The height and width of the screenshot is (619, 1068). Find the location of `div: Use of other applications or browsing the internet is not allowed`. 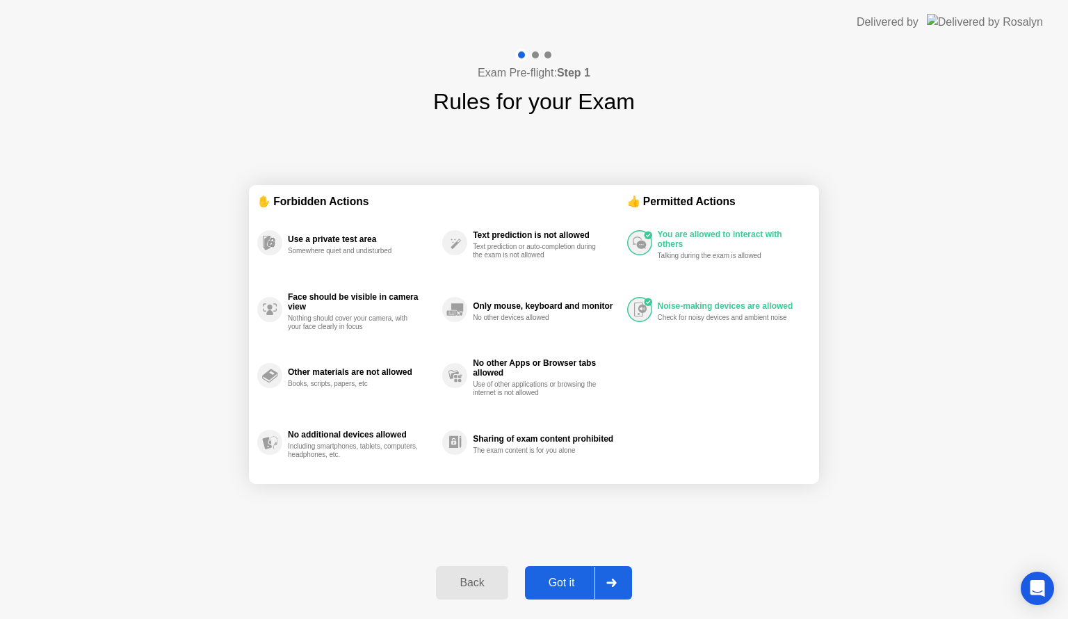

div: Use of other applications or browsing the internet is not allowed is located at coordinates (538, 389).